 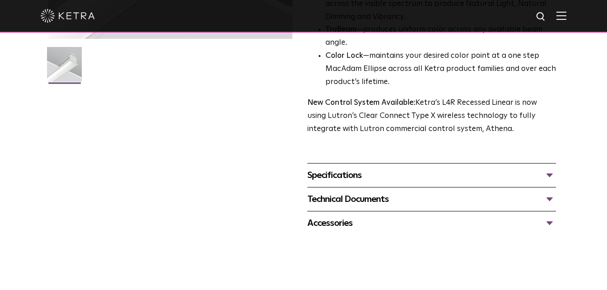 I want to click on li: —produces uniform color across any available beam angle., so click(x=441, y=37).